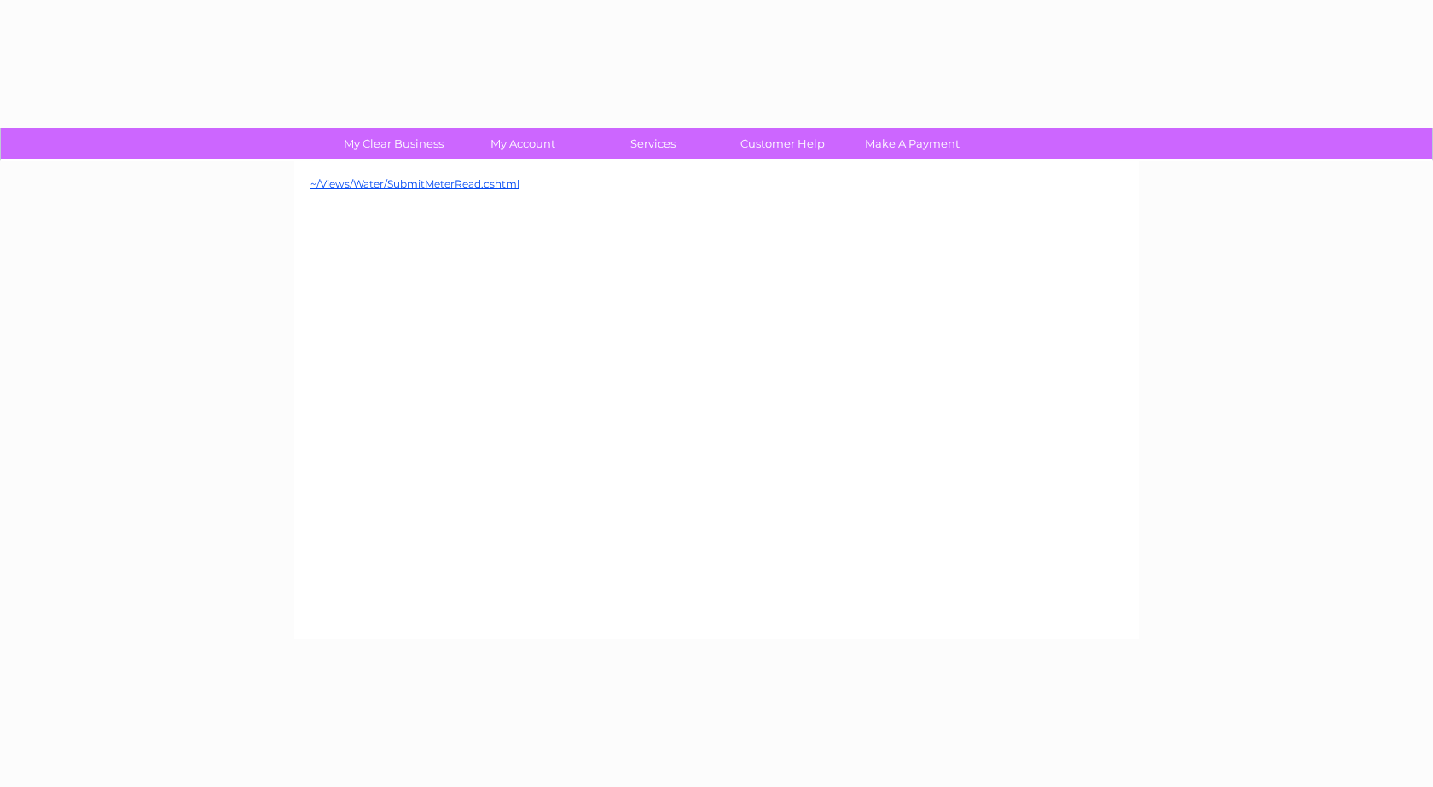 Image resolution: width=1433 pixels, height=787 pixels. Describe the element at coordinates (393, 143) in the screenshot. I see `a: My Clear Business` at that location.